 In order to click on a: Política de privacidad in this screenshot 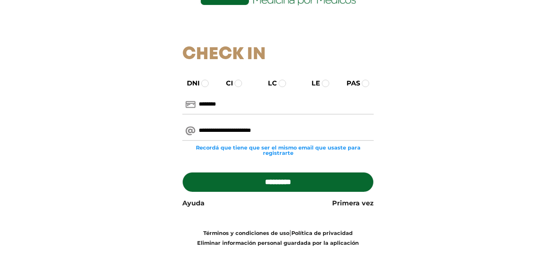, I will do `click(322, 233)`.